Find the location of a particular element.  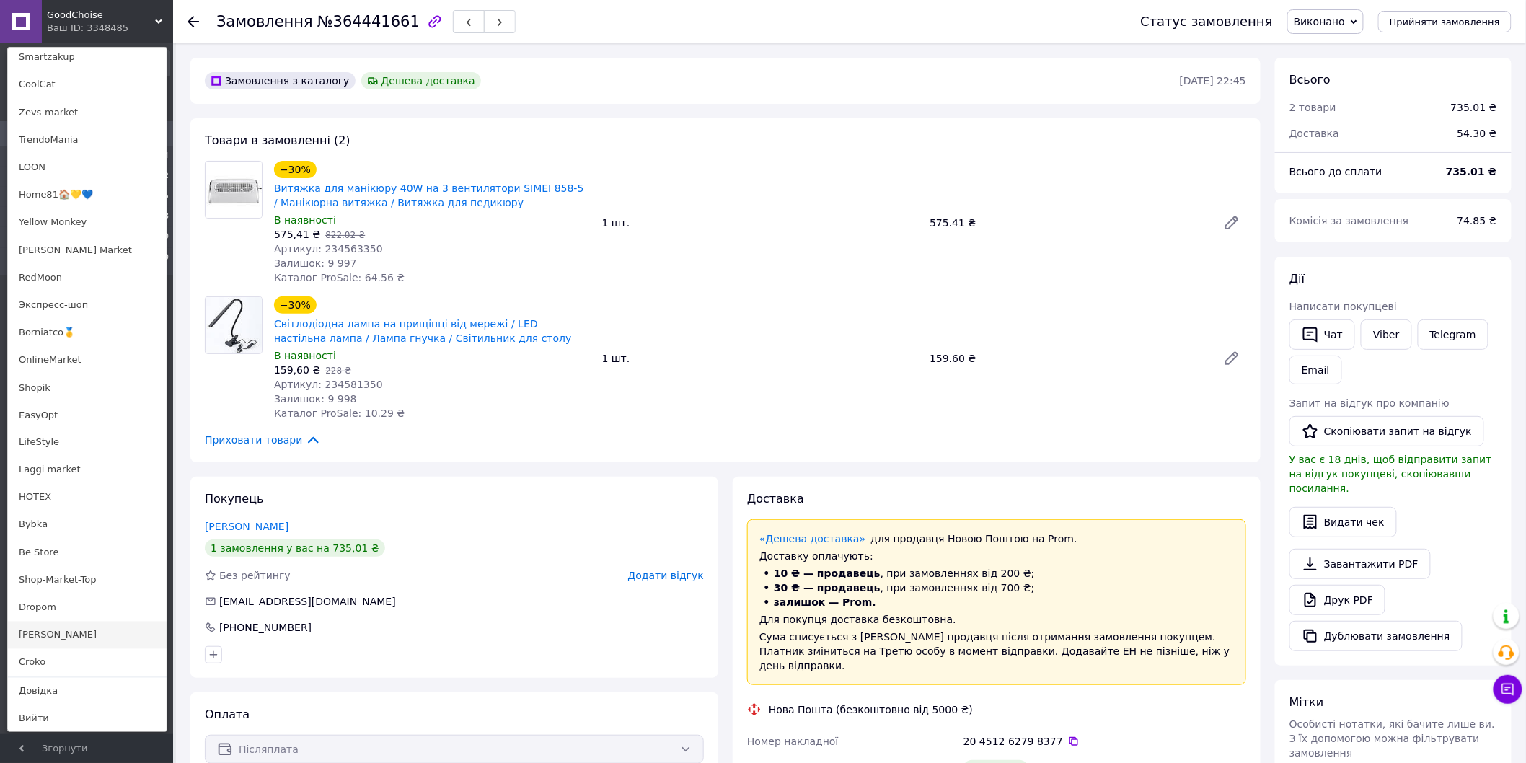

span: 30 ₴ — продавець is located at coordinates (827, 588).